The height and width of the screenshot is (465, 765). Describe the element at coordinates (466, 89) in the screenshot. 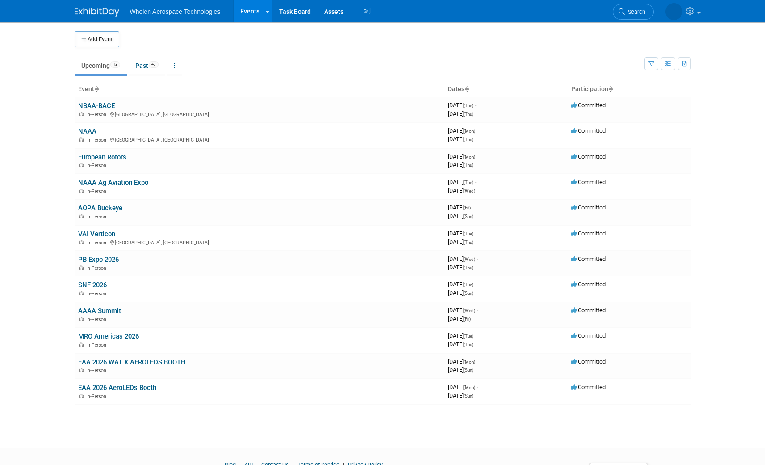

I see `a: Sort by Start Date` at that location.